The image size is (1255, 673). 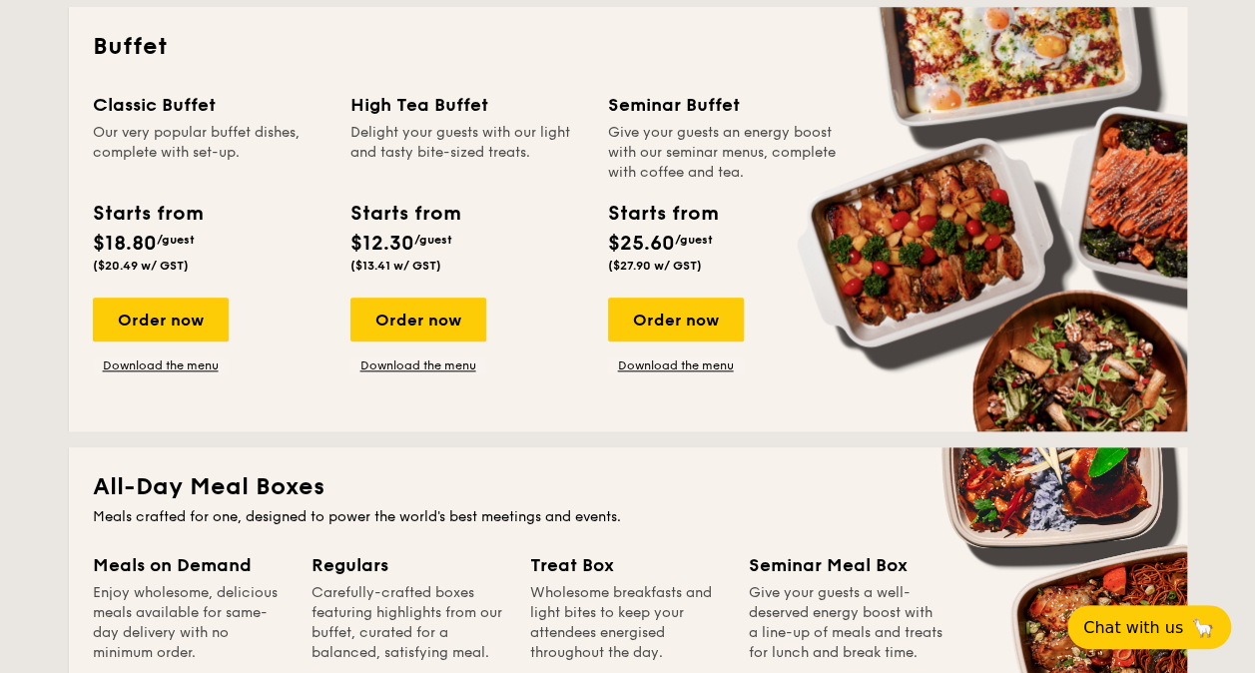 I want to click on button: Chat with us🦙, so click(x=1149, y=627).